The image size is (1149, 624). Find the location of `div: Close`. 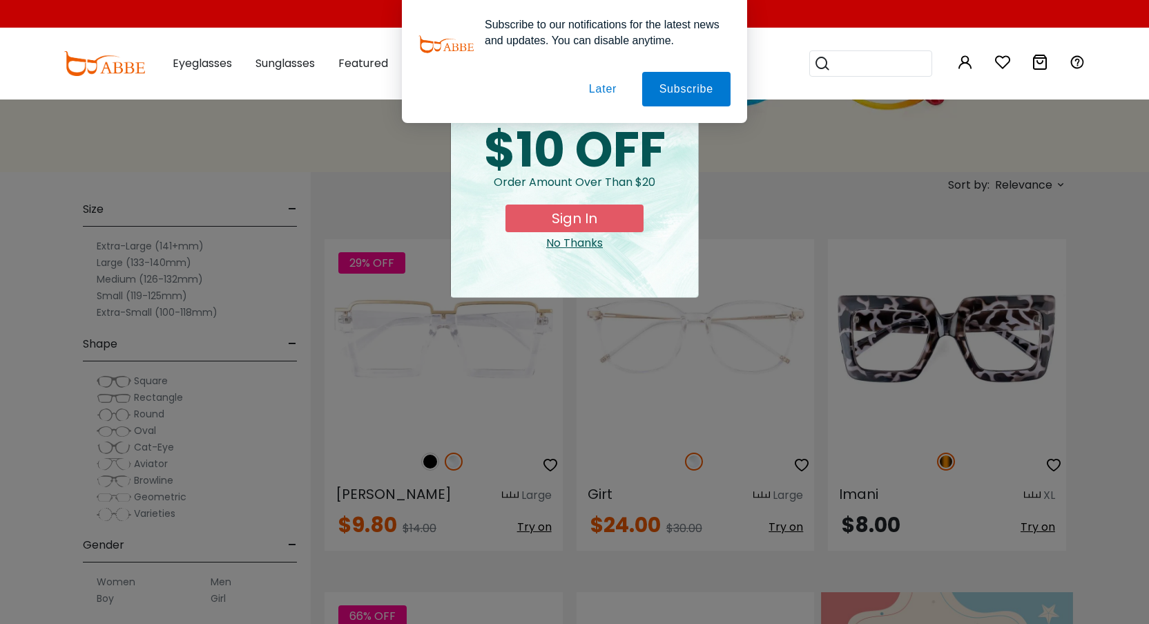

div: Close is located at coordinates (575, 243).